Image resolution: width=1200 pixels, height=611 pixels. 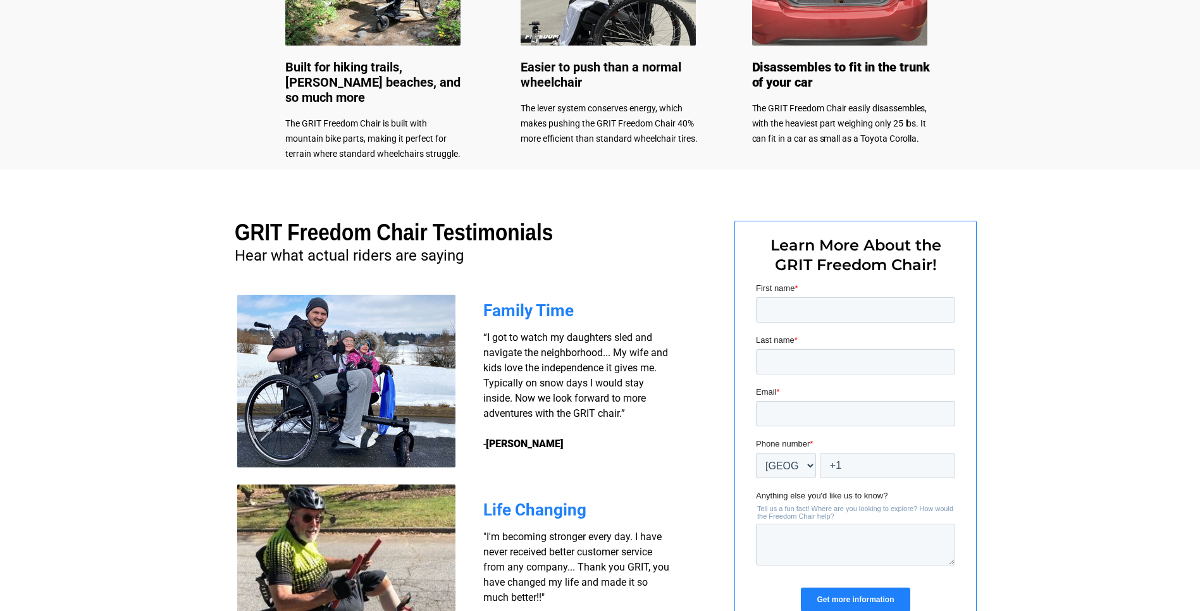 I want to click on span: Hear what actual riders are saying, so click(x=349, y=255).